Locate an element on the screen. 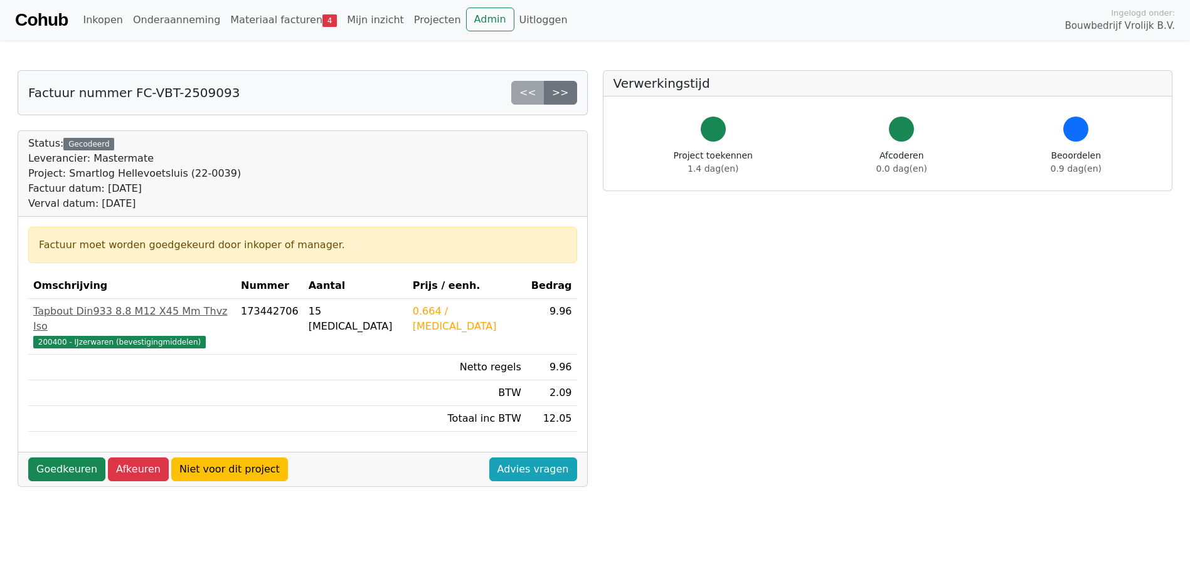 The width and height of the screenshot is (1190, 584). a: Inkopen is located at coordinates (102, 20).